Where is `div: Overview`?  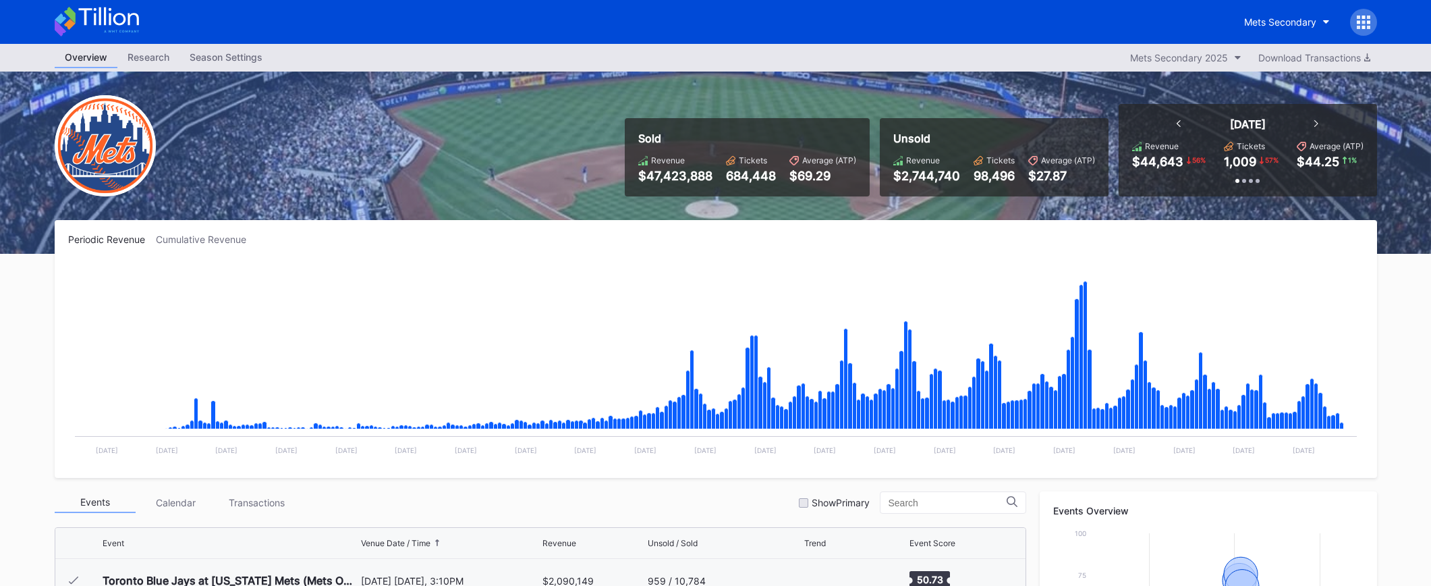 div: Overview is located at coordinates (86, 57).